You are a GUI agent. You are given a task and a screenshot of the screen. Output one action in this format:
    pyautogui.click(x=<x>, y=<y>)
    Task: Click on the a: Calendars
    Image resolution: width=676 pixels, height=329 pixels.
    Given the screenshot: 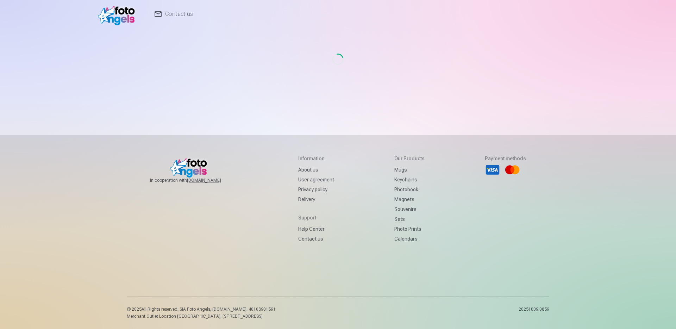 What is the action you would take?
    pyautogui.click(x=410, y=239)
    